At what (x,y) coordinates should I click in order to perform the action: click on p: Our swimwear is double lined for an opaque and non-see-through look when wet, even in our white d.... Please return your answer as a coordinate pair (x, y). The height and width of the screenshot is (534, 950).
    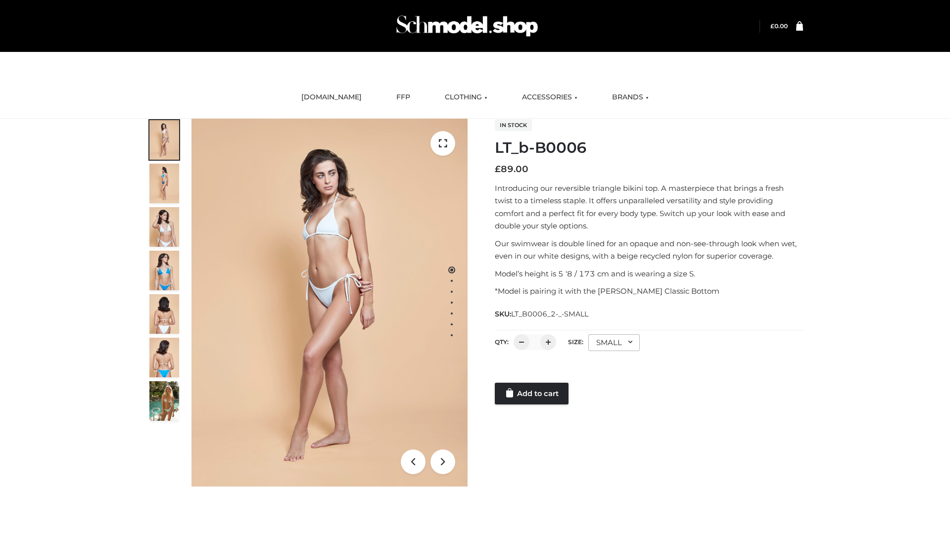
    Looking at the image, I should click on (649, 250).